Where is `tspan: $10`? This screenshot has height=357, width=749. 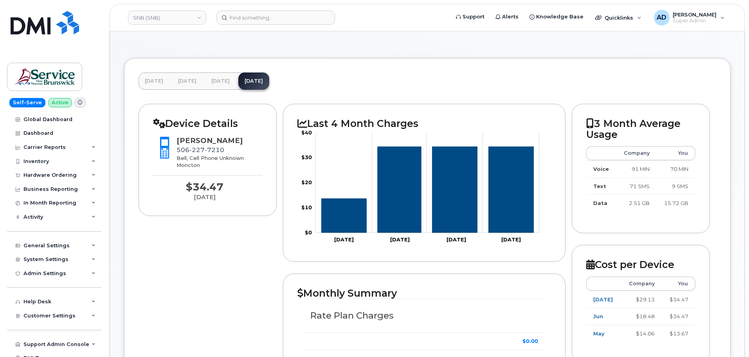
tspan: $10 is located at coordinates (307, 207).